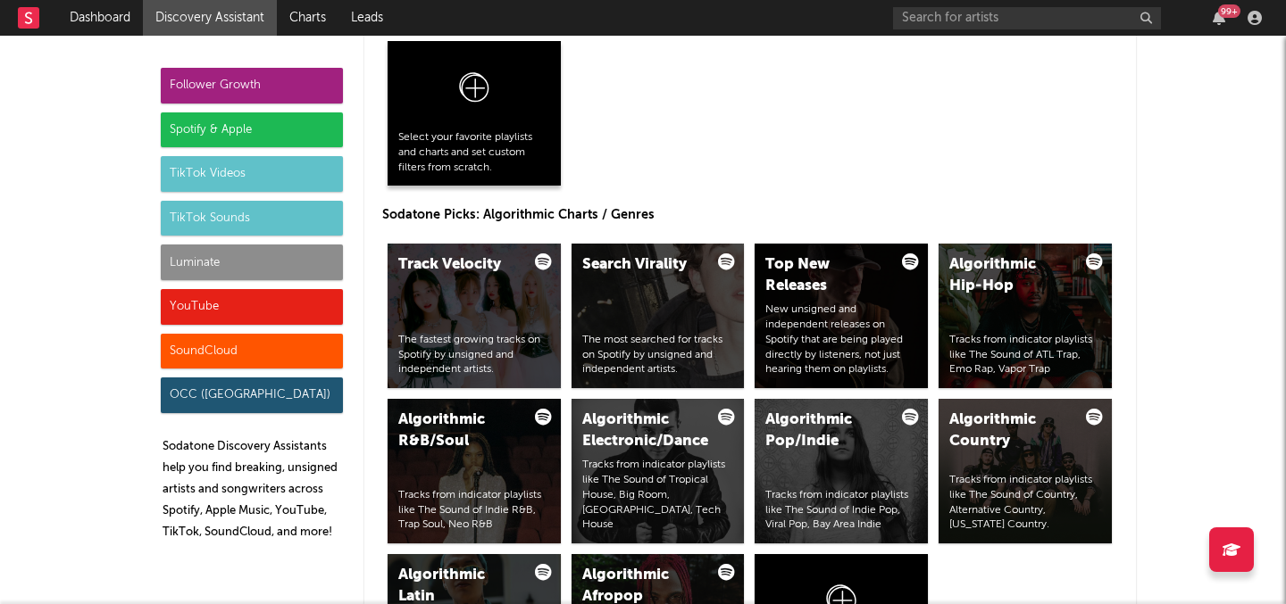 This screenshot has height=604, width=1286. I want to click on div: TikTok Sounds, so click(252, 219).